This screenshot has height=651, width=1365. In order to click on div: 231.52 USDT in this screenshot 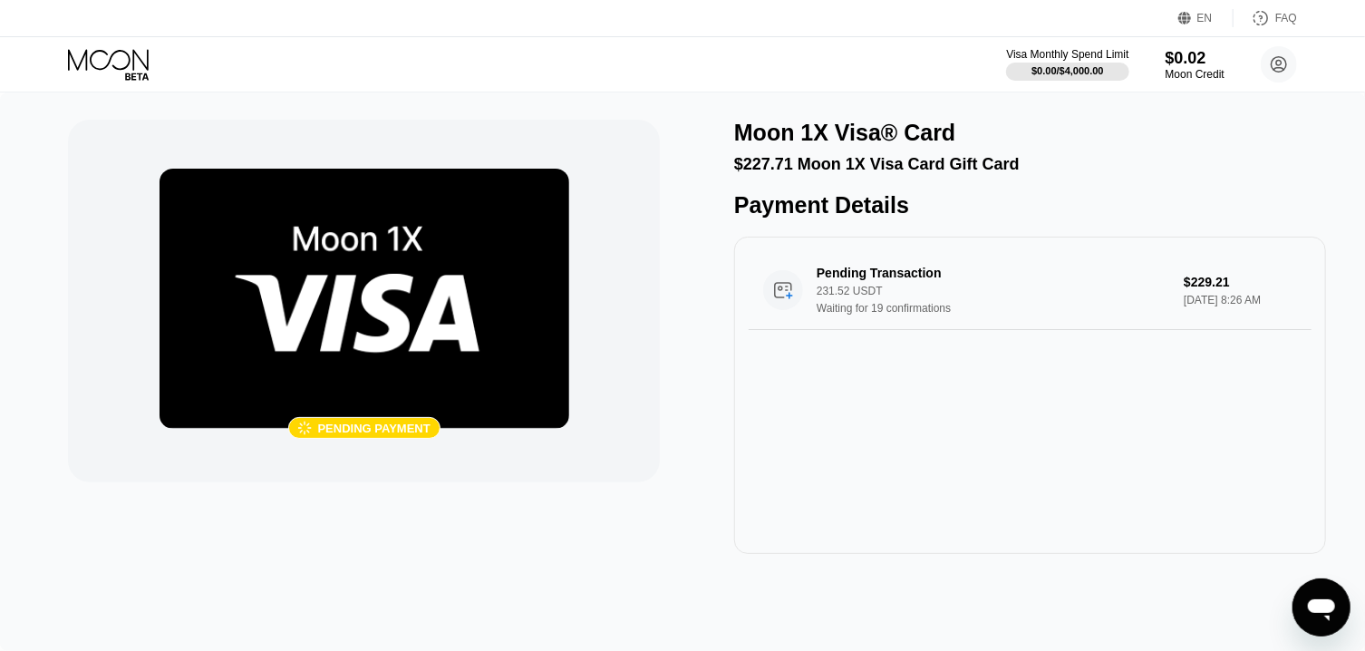, I will do `click(999, 291)`.